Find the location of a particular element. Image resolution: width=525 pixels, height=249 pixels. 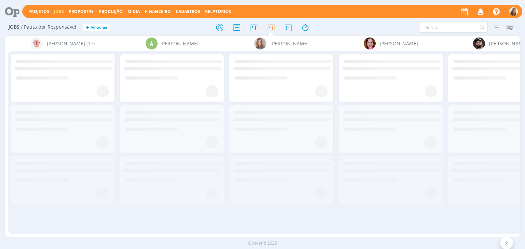

span: Jobs is located at coordinates (14, 27).